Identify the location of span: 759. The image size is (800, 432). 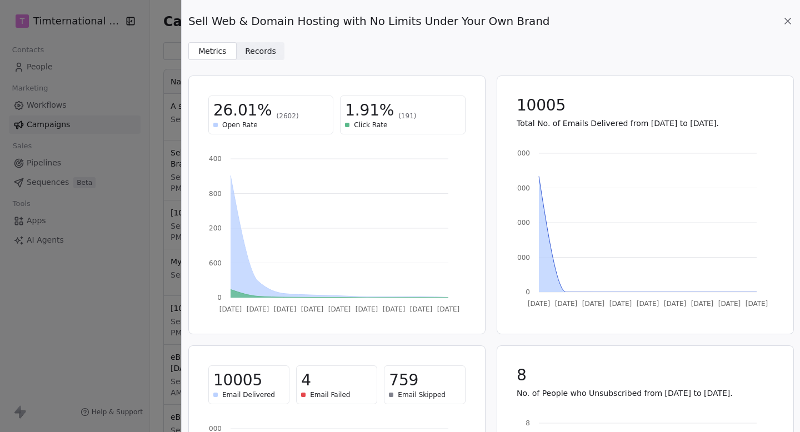
(403, 380).